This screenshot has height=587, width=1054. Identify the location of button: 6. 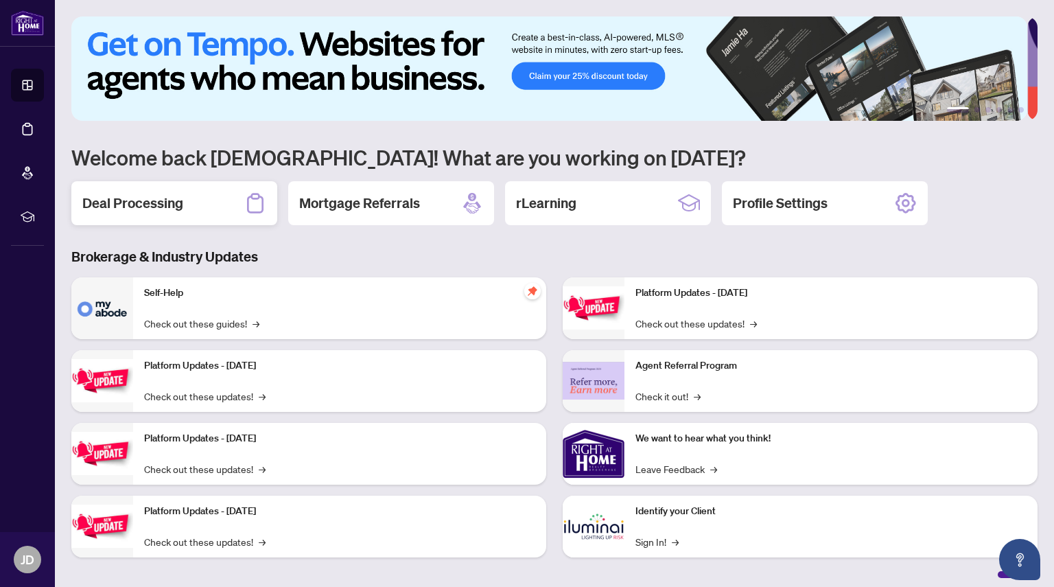
(1021, 110).